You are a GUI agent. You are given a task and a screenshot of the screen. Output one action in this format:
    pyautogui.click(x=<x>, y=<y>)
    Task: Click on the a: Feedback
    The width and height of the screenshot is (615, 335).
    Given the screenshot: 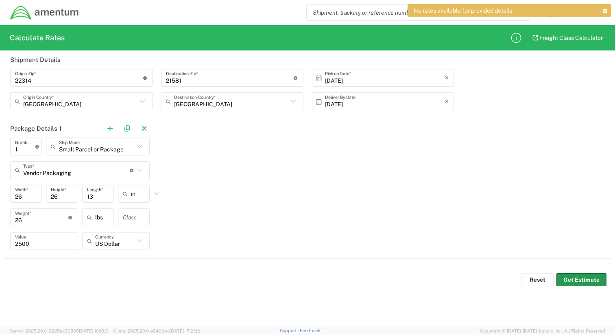 What is the action you would take?
    pyautogui.click(x=310, y=330)
    